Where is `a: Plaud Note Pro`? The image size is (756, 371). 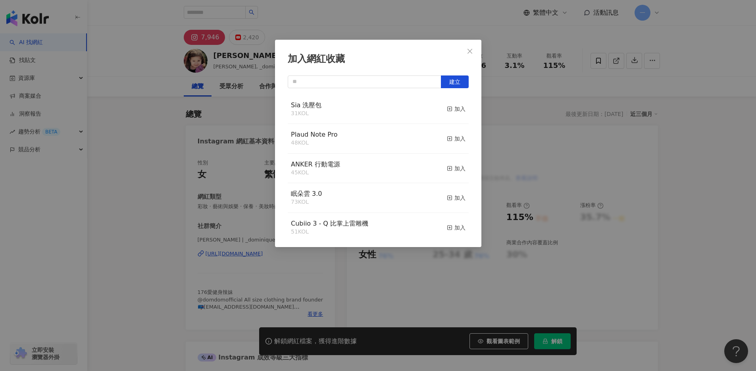
a: Plaud Note Pro is located at coordinates (314, 135).